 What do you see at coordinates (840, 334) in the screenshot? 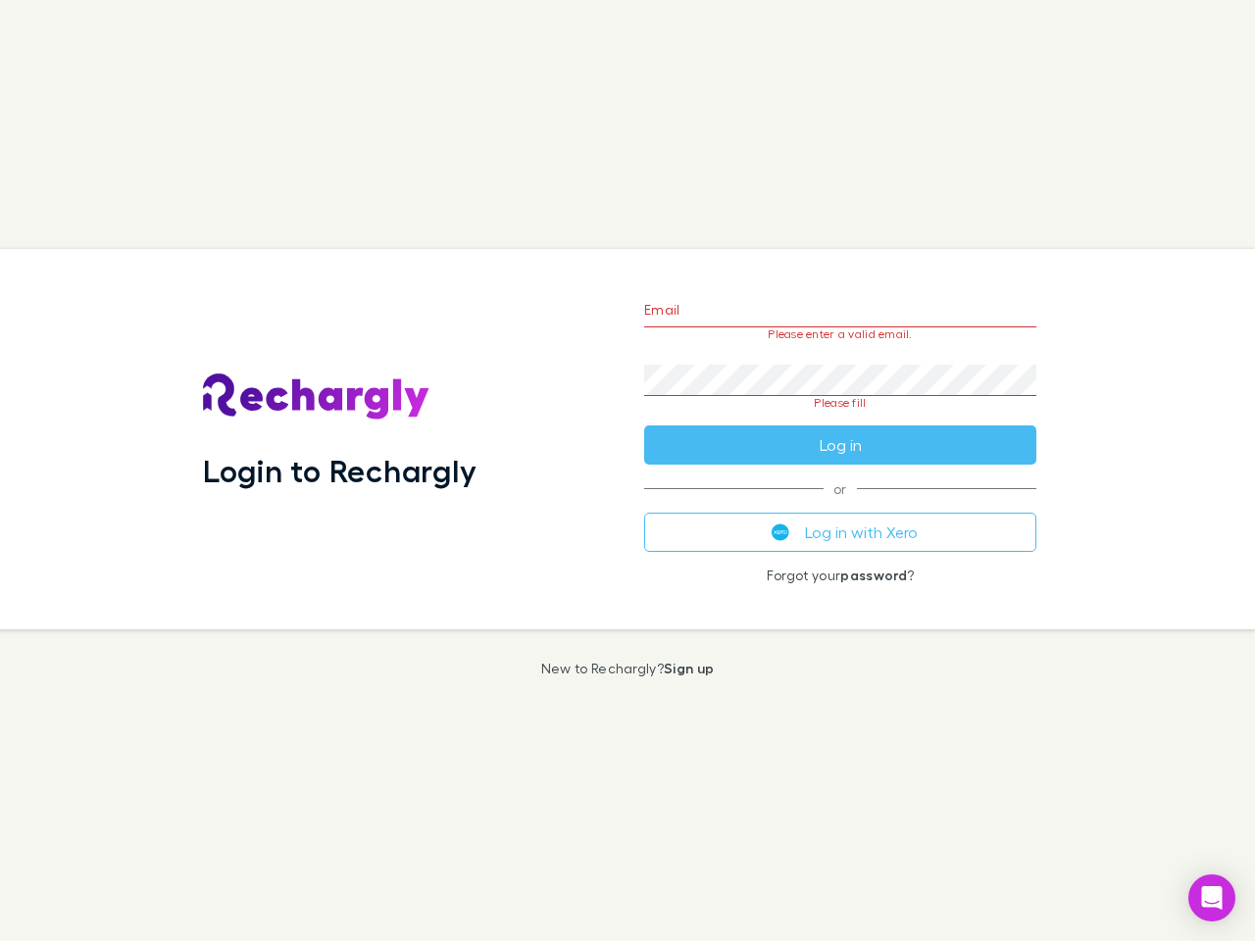
I see `p: Please enter a valid email.` at bounding box center [840, 334].